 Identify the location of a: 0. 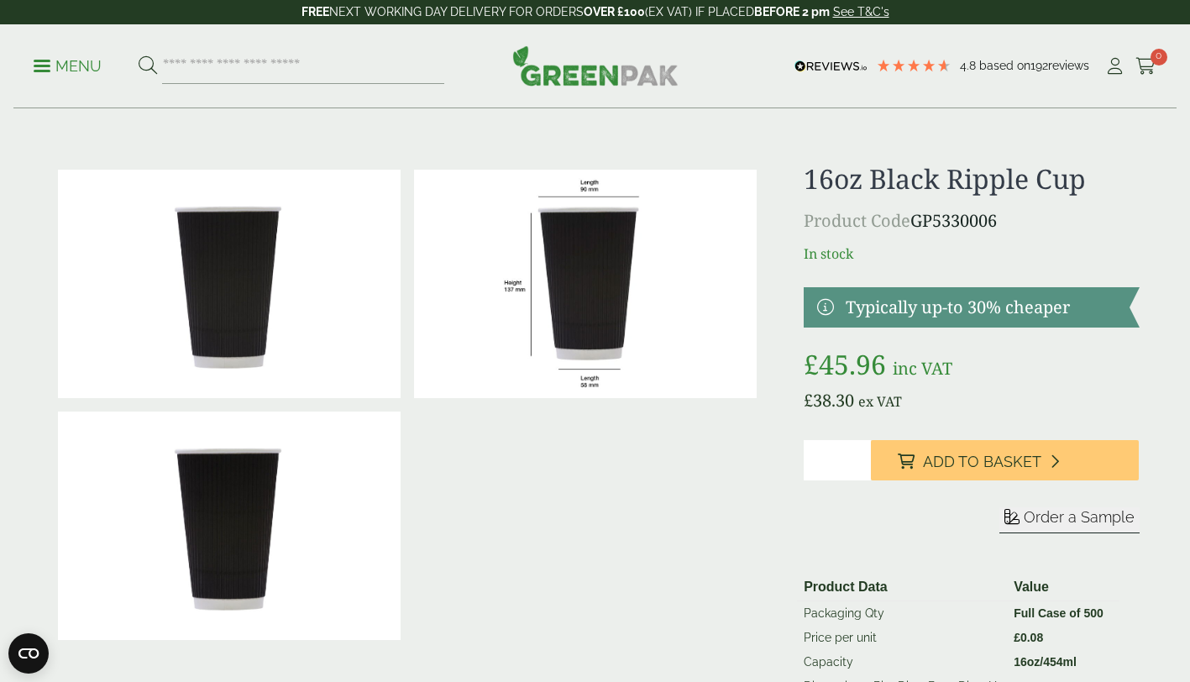
(1146, 66).